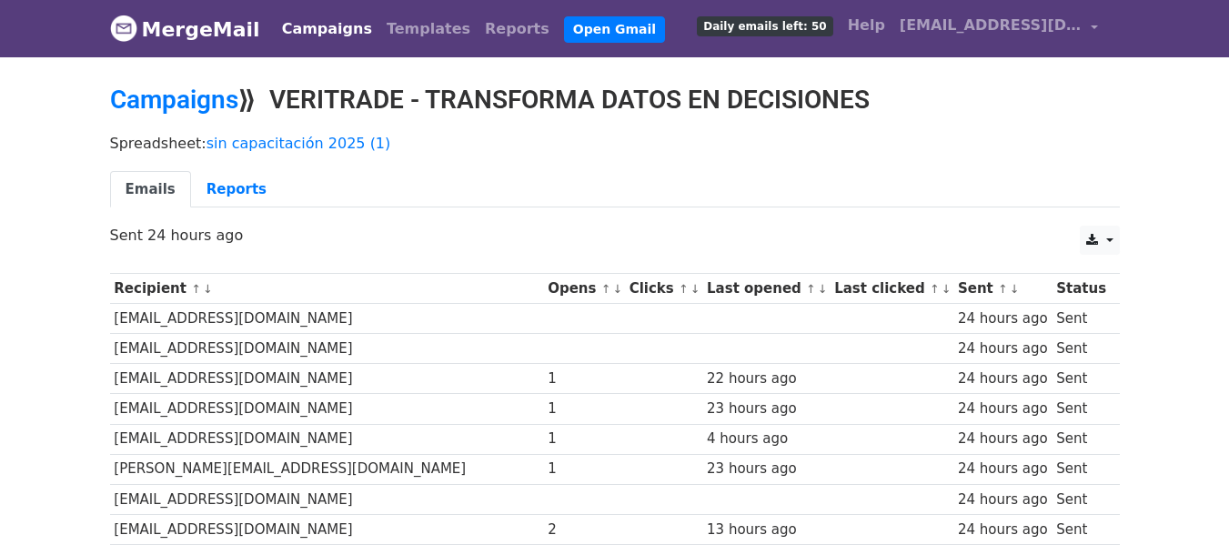 Image resolution: width=1229 pixels, height=545 pixels. I want to click on a: Emails, so click(150, 189).